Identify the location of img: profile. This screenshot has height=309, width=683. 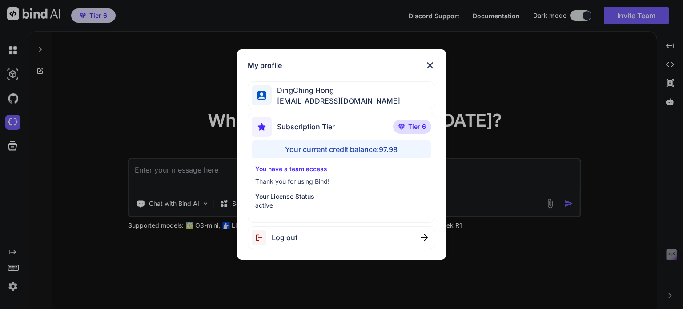
(261, 95).